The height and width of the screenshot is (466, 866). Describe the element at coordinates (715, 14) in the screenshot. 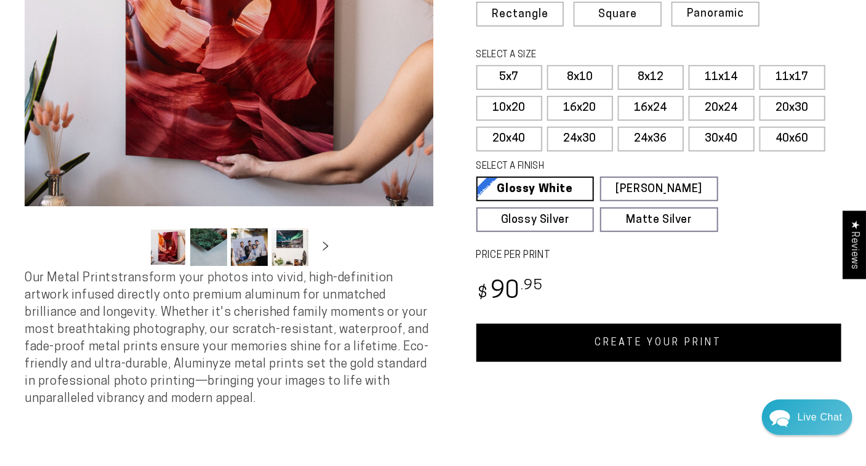

I see `span: Panoramic` at that location.